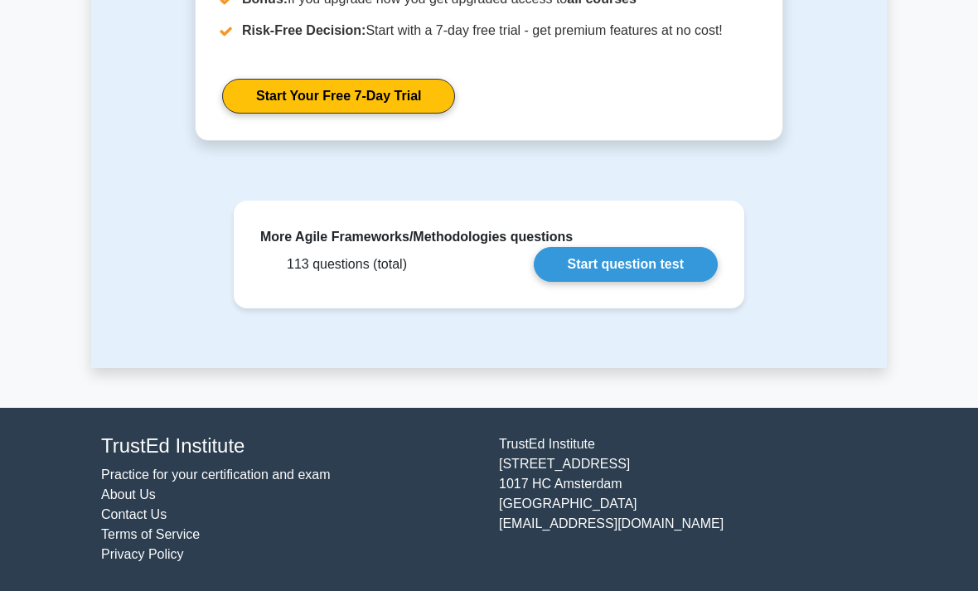 The height and width of the screenshot is (591, 978). I want to click on a: Terms of Service, so click(150, 534).